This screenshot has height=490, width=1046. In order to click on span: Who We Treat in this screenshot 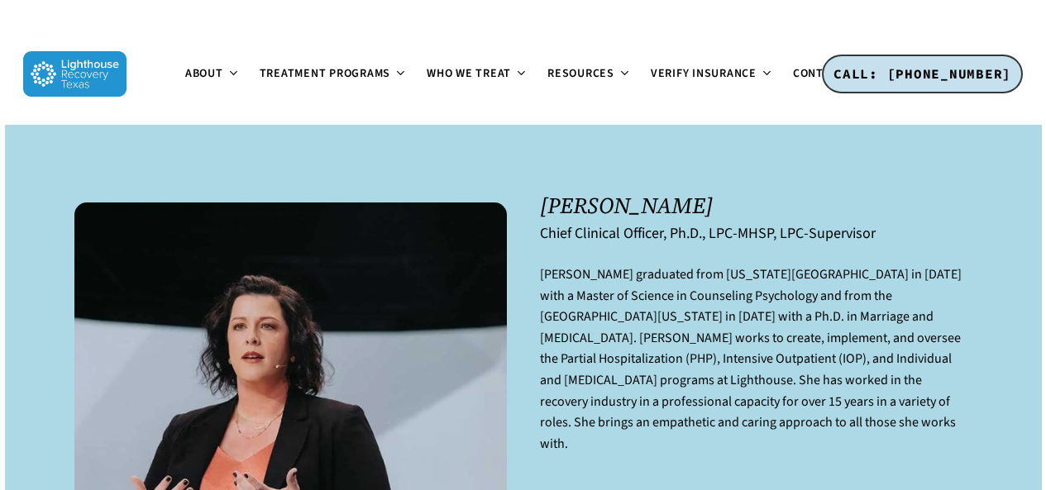, I will do `click(469, 74)`.